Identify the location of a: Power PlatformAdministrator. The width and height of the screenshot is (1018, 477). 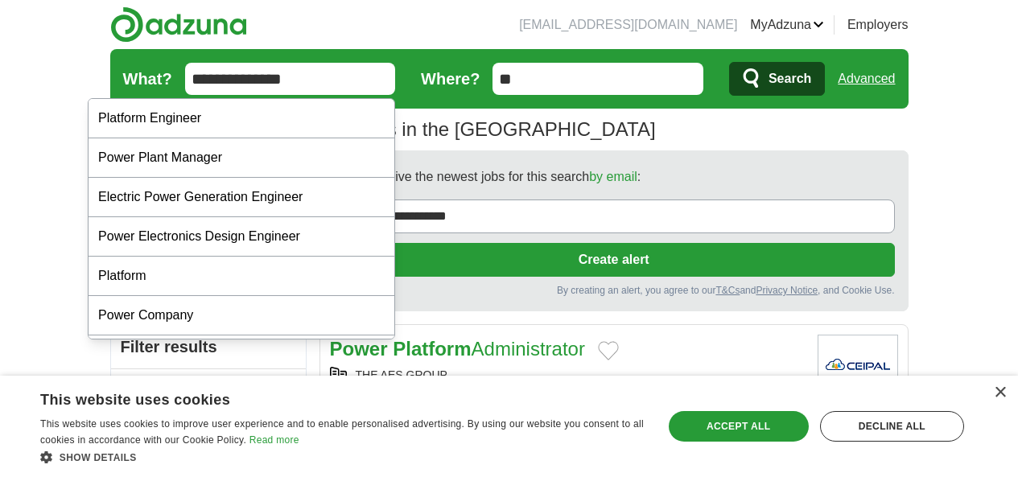
(457, 349).